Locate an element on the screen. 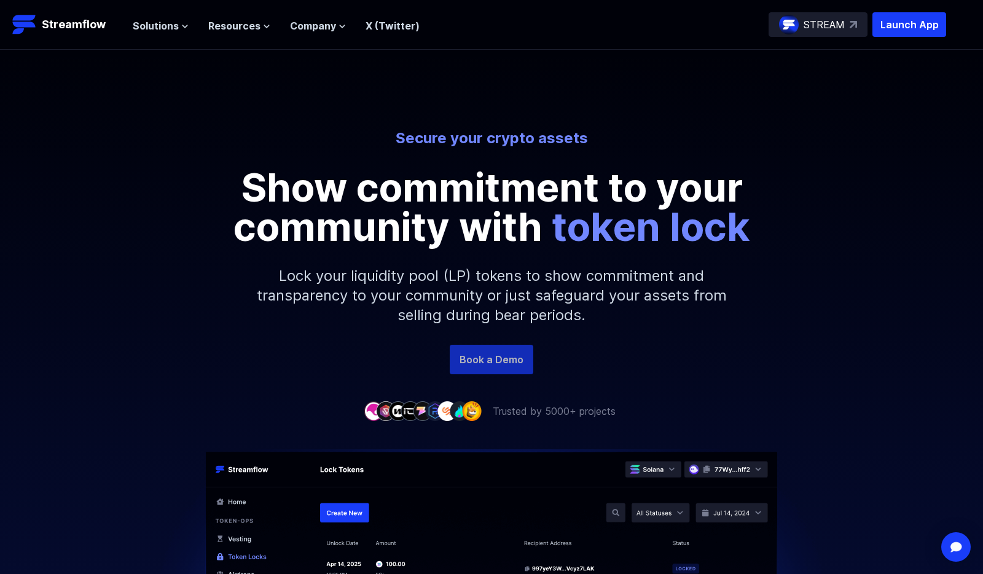  img: company-6 is located at coordinates (435, 410).